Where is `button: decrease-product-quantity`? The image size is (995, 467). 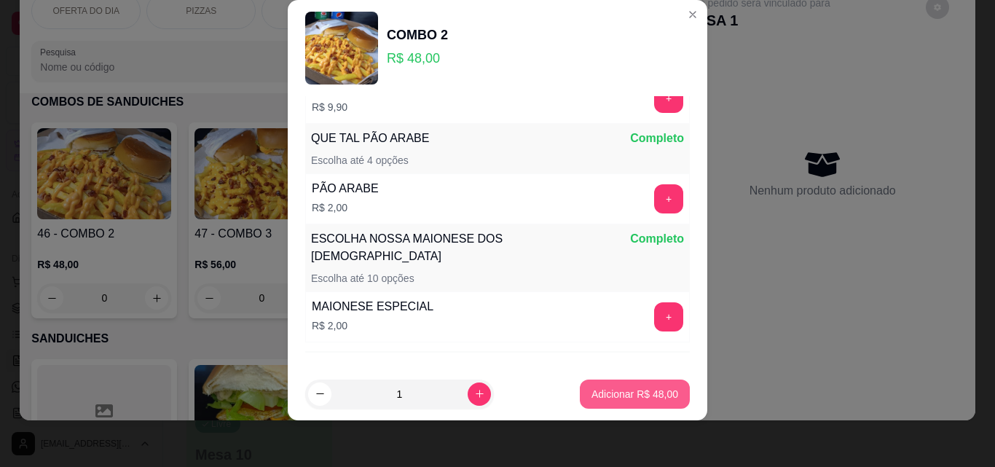 button: decrease-product-quantity is located at coordinates (320, 394).